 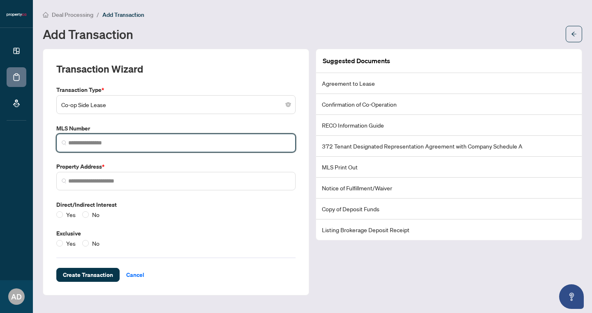 I want to click on li: Agreement to Lease, so click(x=449, y=83).